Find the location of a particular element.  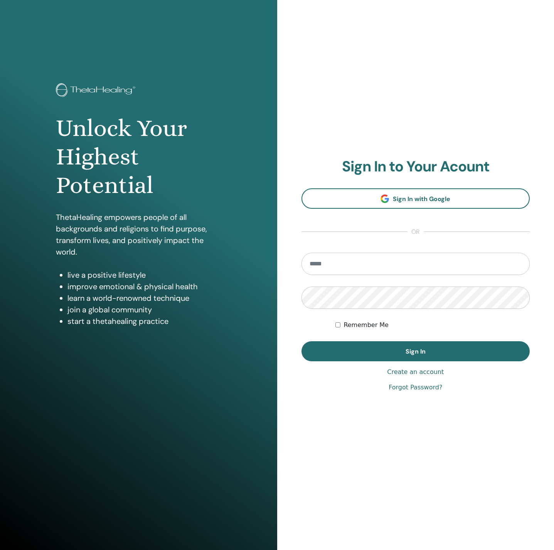

button: Sign In is located at coordinates (415, 351).